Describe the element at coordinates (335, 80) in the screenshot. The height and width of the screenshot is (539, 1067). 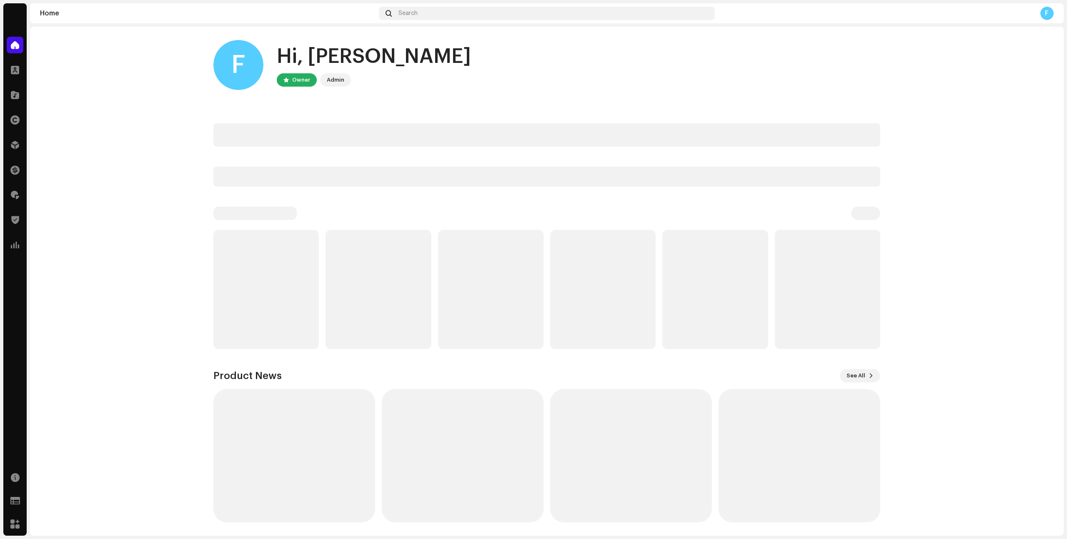
I see `div: Admin` at that location.